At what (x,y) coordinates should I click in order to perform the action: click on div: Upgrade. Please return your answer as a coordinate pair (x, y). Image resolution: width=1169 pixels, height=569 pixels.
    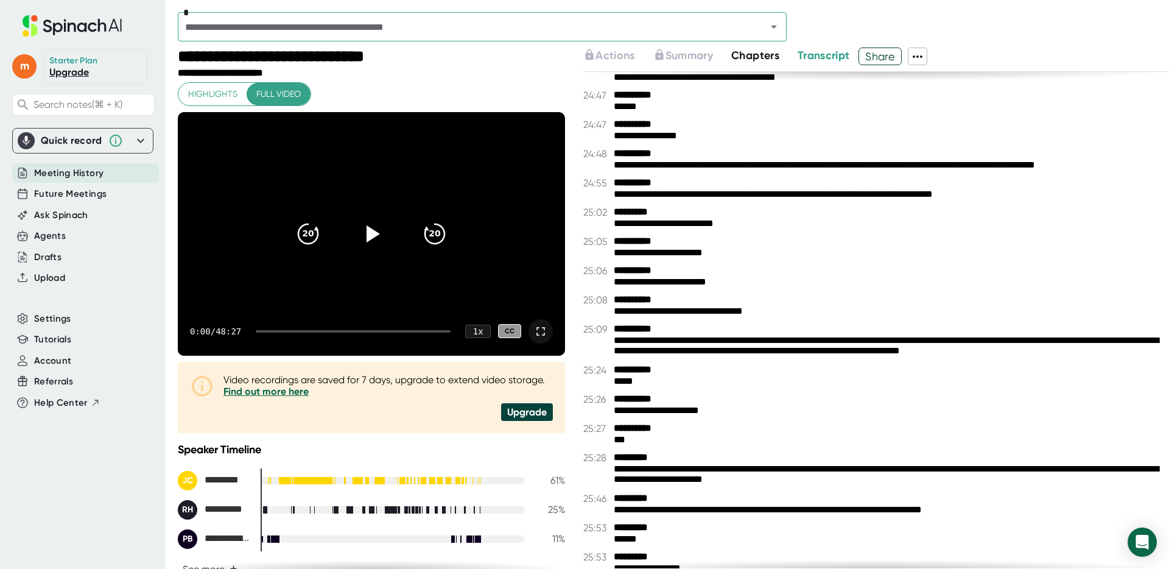
    Looking at the image, I should click on (527, 412).